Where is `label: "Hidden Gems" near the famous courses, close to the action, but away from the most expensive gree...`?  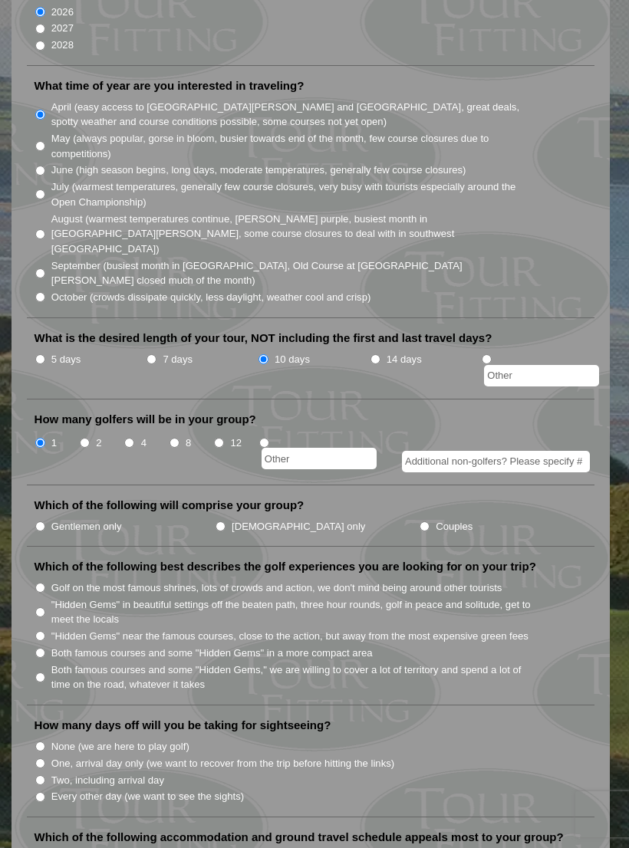 label: "Hidden Gems" near the famous courses, close to the action, but away from the most expensive gree... is located at coordinates (290, 636).